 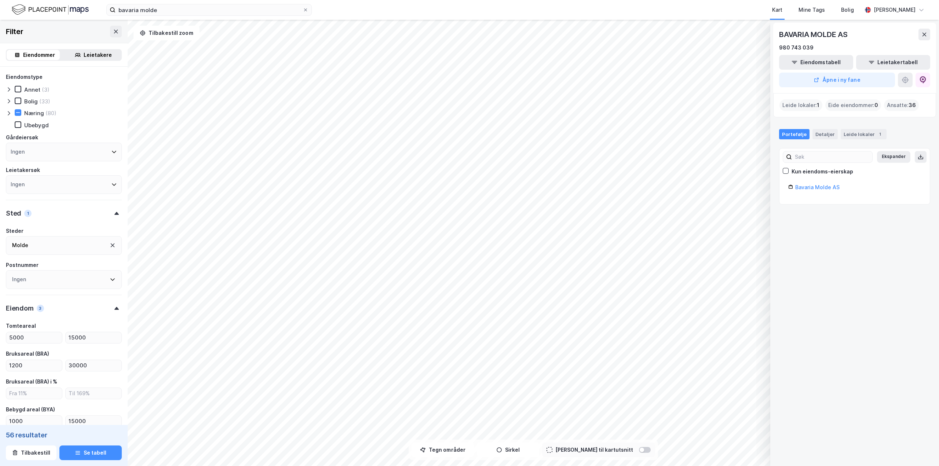 I want to click on div: Gårdeiersøk, so click(x=22, y=138).